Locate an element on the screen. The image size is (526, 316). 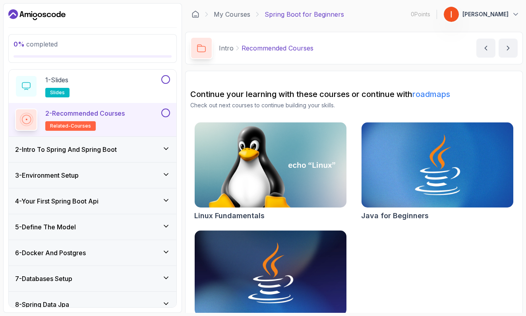
button: next content is located at coordinates (508, 48).